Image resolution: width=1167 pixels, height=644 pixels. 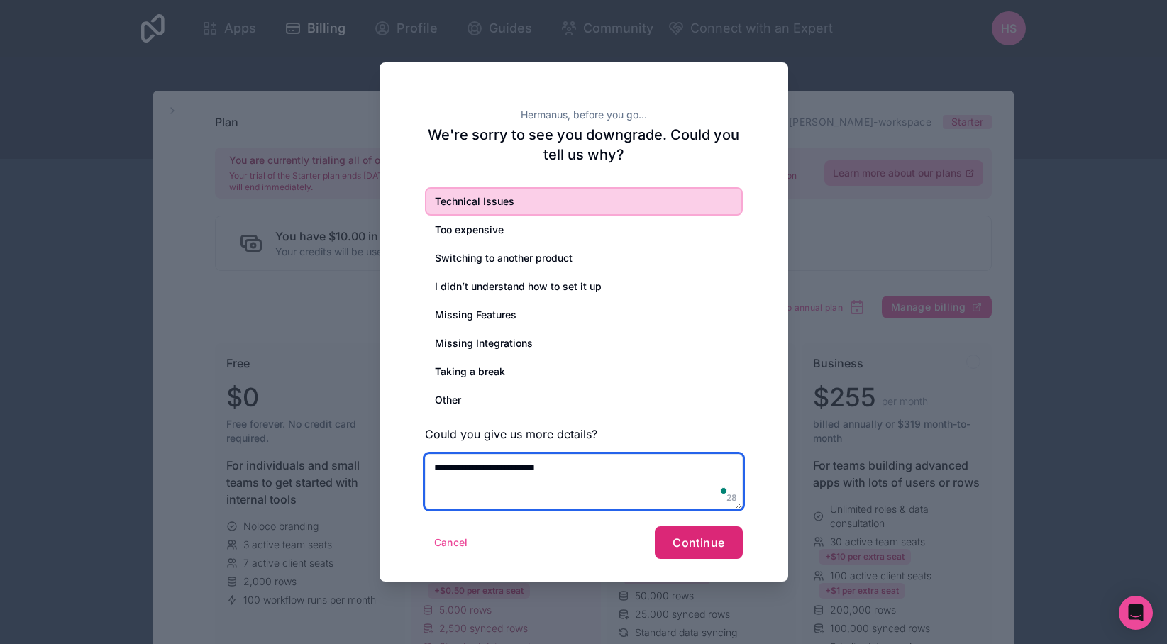 What do you see at coordinates (584, 400) in the screenshot?
I see `div: Other` at bounding box center [584, 400].